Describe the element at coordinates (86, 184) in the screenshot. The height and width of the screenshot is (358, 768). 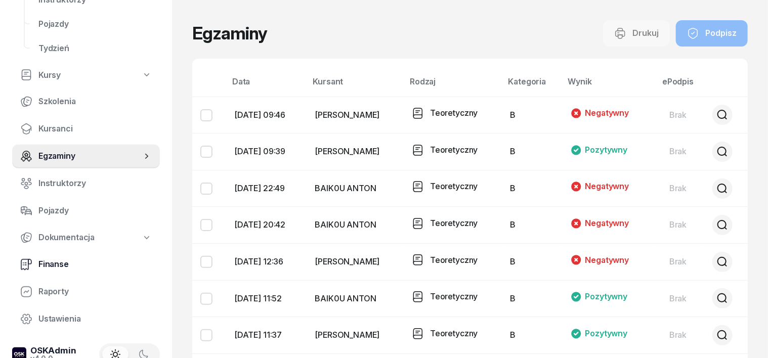
I see `a: Instruktorzy` at that location.